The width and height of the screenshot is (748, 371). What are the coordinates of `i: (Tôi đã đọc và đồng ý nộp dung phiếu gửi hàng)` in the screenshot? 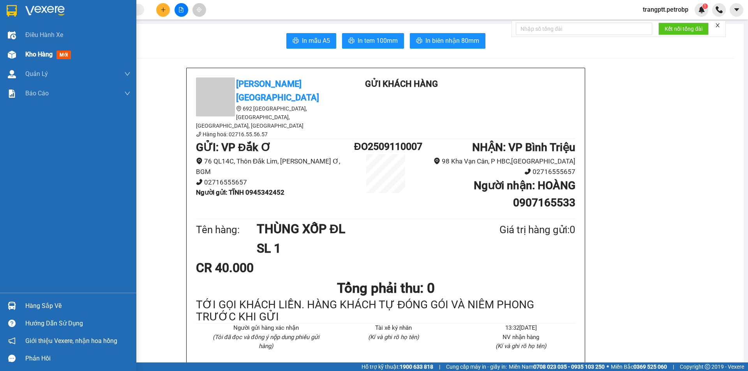 It's located at (266, 342).